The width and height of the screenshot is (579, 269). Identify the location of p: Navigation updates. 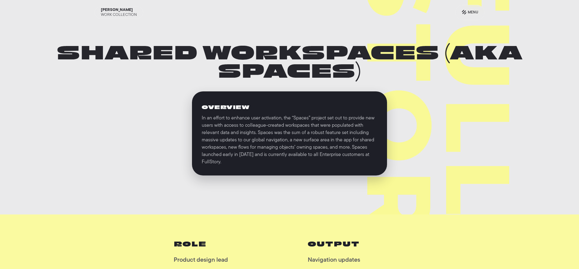
(357, 260).